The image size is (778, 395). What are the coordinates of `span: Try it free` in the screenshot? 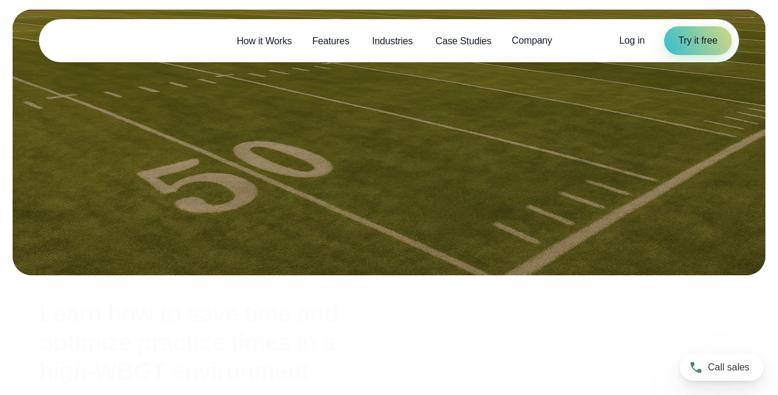 It's located at (697, 41).